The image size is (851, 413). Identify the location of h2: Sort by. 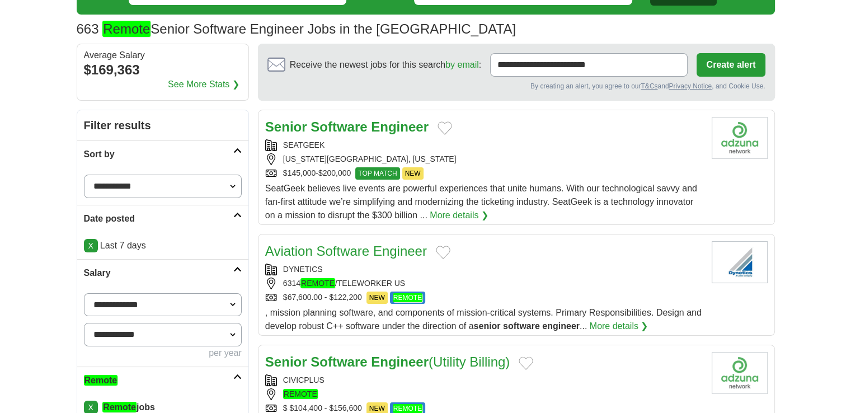
(158, 154).